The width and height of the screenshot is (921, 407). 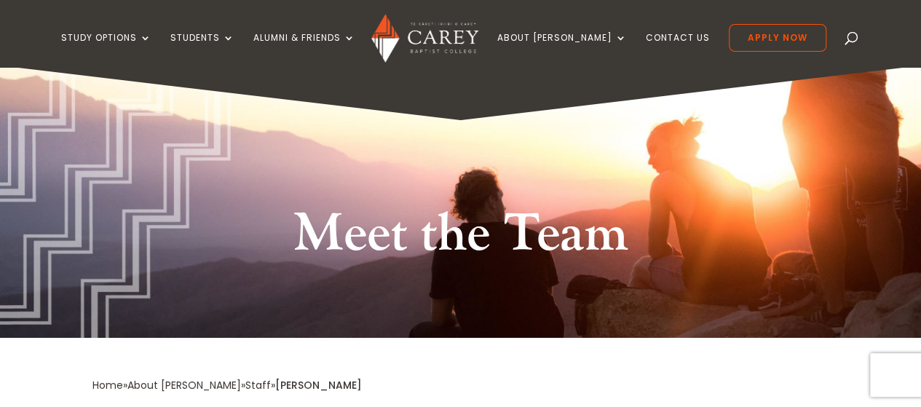 What do you see at coordinates (778, 38) in the screenshot?
I see `a: Apply Now` at bounding box center [778, 38].